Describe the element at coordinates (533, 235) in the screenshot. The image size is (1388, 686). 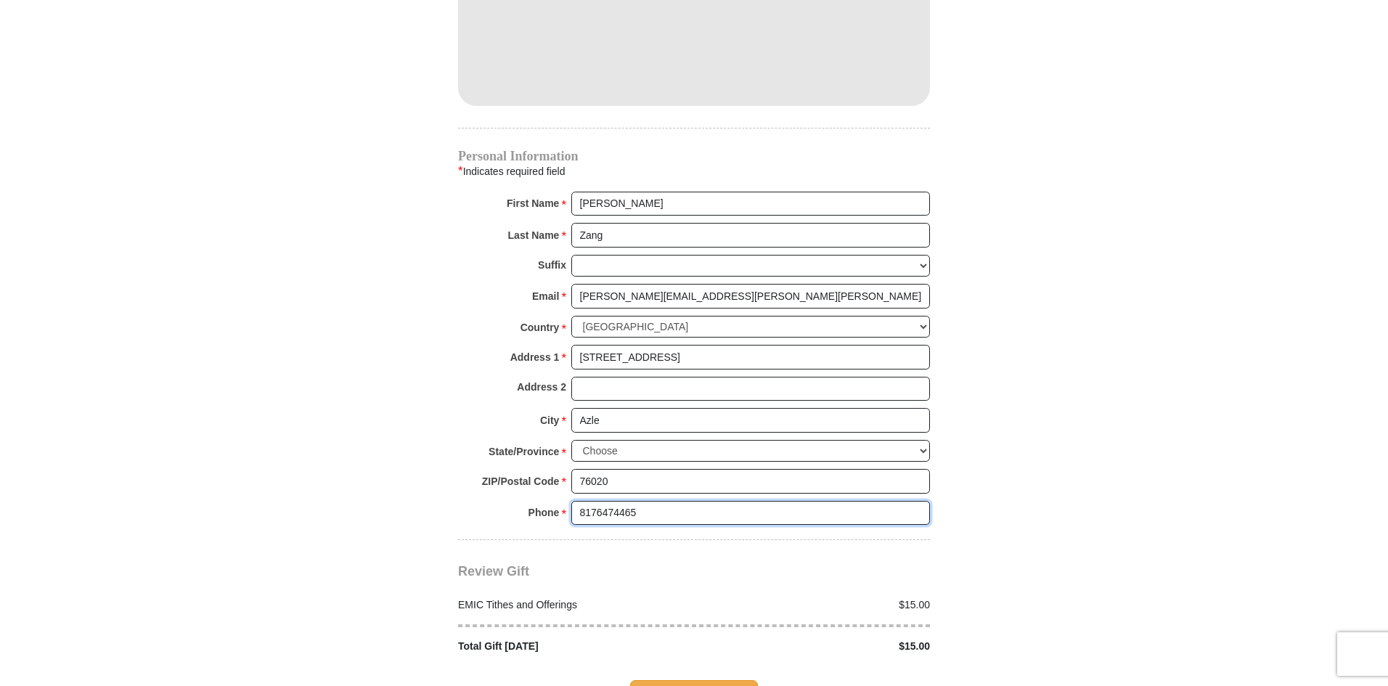
I see `strong: Last Name` at that location.